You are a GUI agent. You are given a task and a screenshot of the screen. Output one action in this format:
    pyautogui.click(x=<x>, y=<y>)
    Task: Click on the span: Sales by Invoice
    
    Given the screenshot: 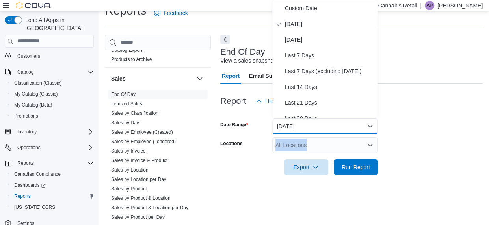 What is the action you would take?
    pyautogui.click(x=128, y=151)
    